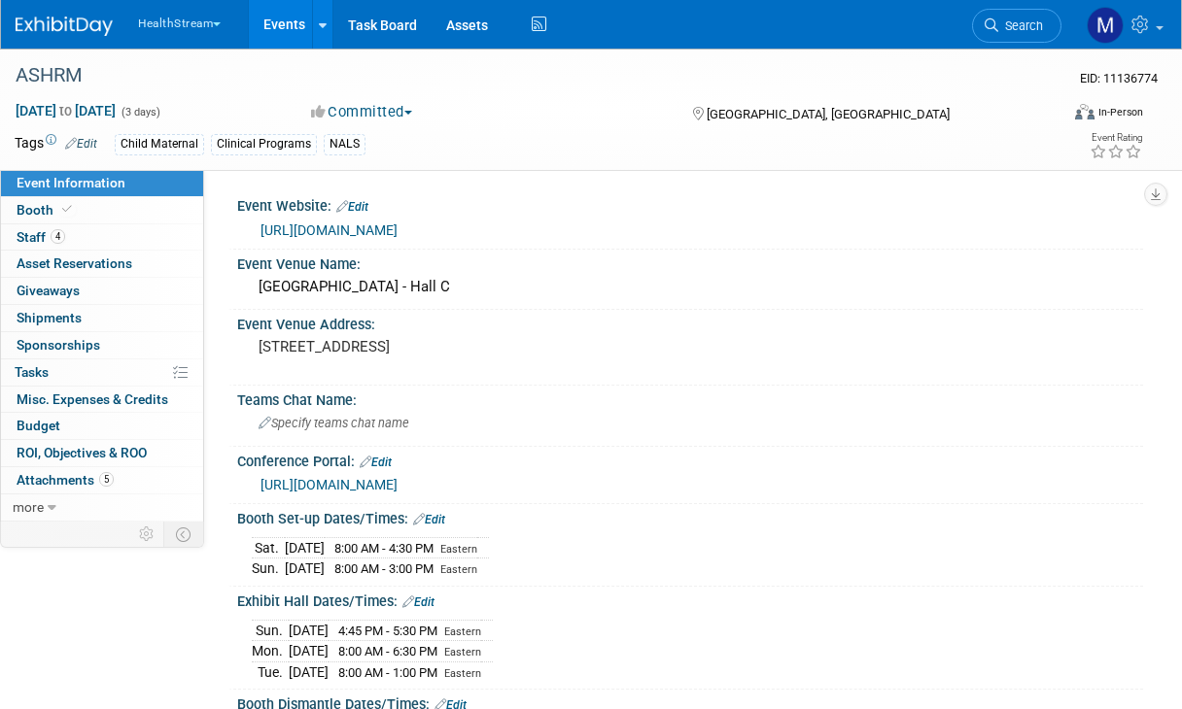 This screenshot has height=709, width=1182. Describe the element at coordinates (65, 111) in the screenshot. I see `span: to` at that location.